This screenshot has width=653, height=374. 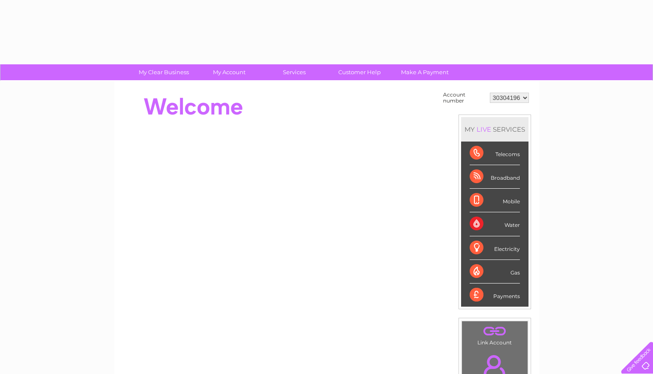 What do you see at coordinates (495, 153) in the screenshot?
I see `div: Telecoms` at bounding box center [495, 153].